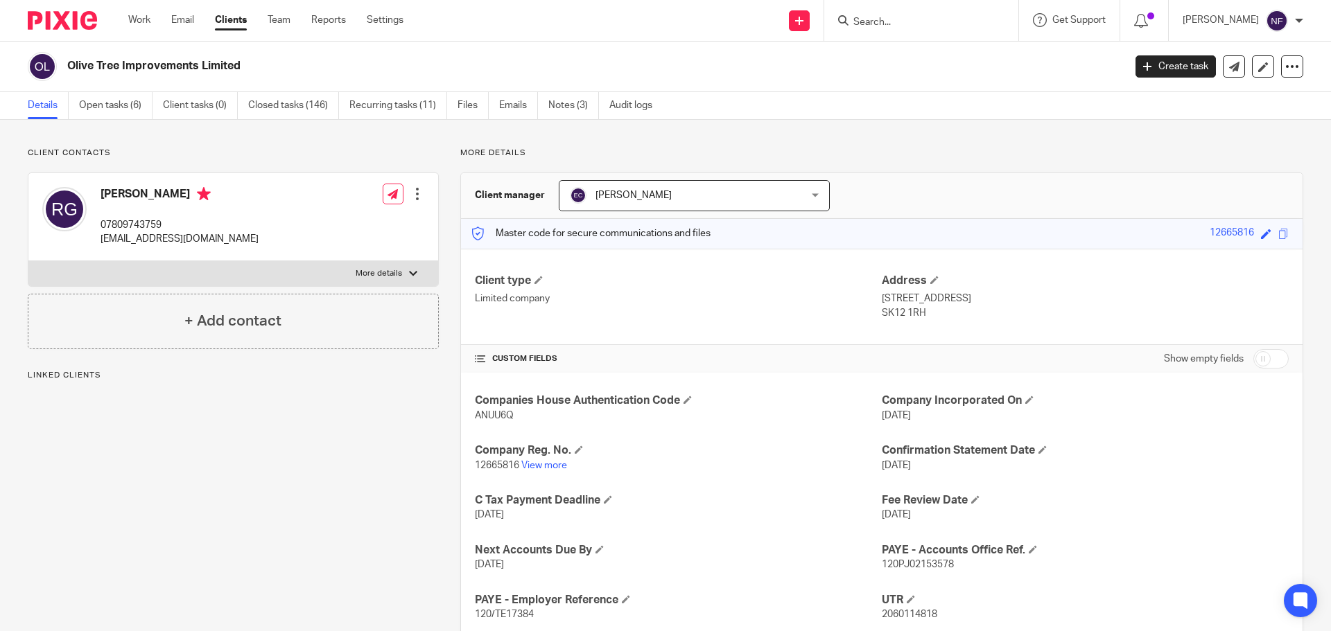  What do you see at coordinates (233, 153) in the screenshot?
I see `p: Client contacts` at bounding box center [233, 153].